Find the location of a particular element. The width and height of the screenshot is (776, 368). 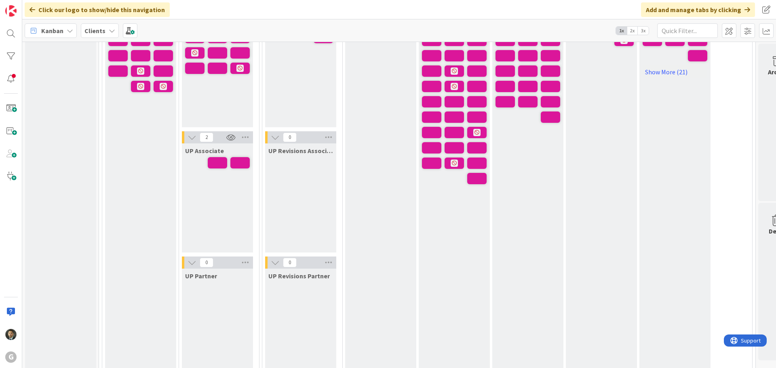

a: Show More (21) is located at coordinates (675, 72).